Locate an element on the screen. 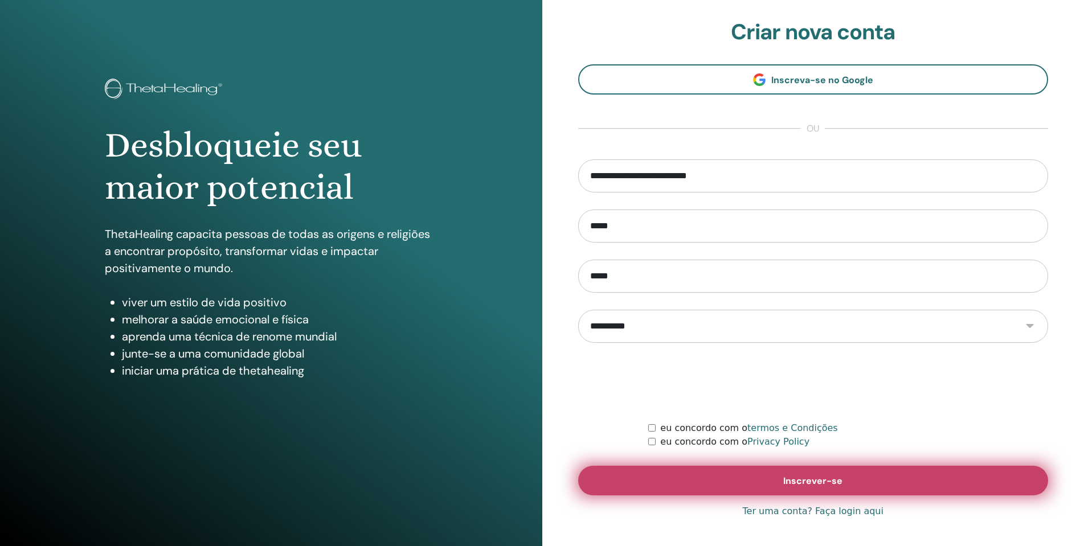  a: Privacy Policy is located at coordinates (778, 441).